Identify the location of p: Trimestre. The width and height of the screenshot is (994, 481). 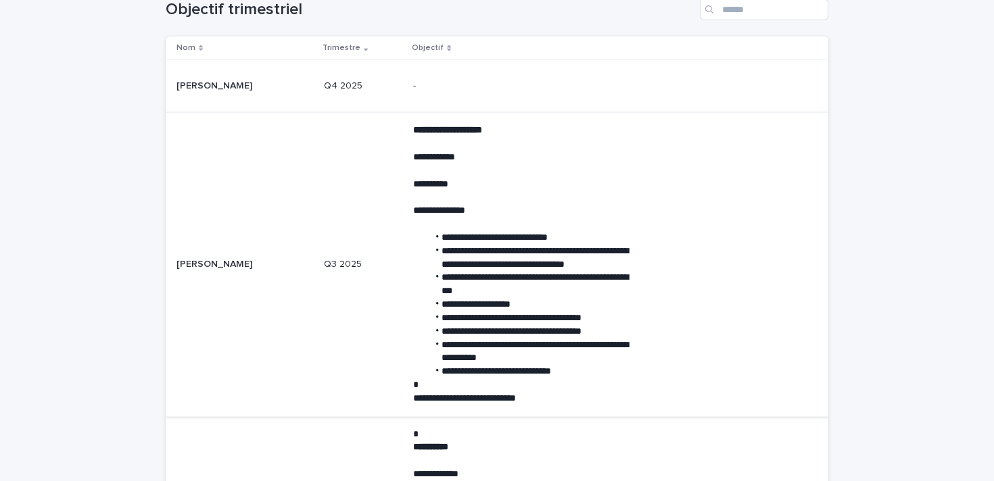
(341, 48).